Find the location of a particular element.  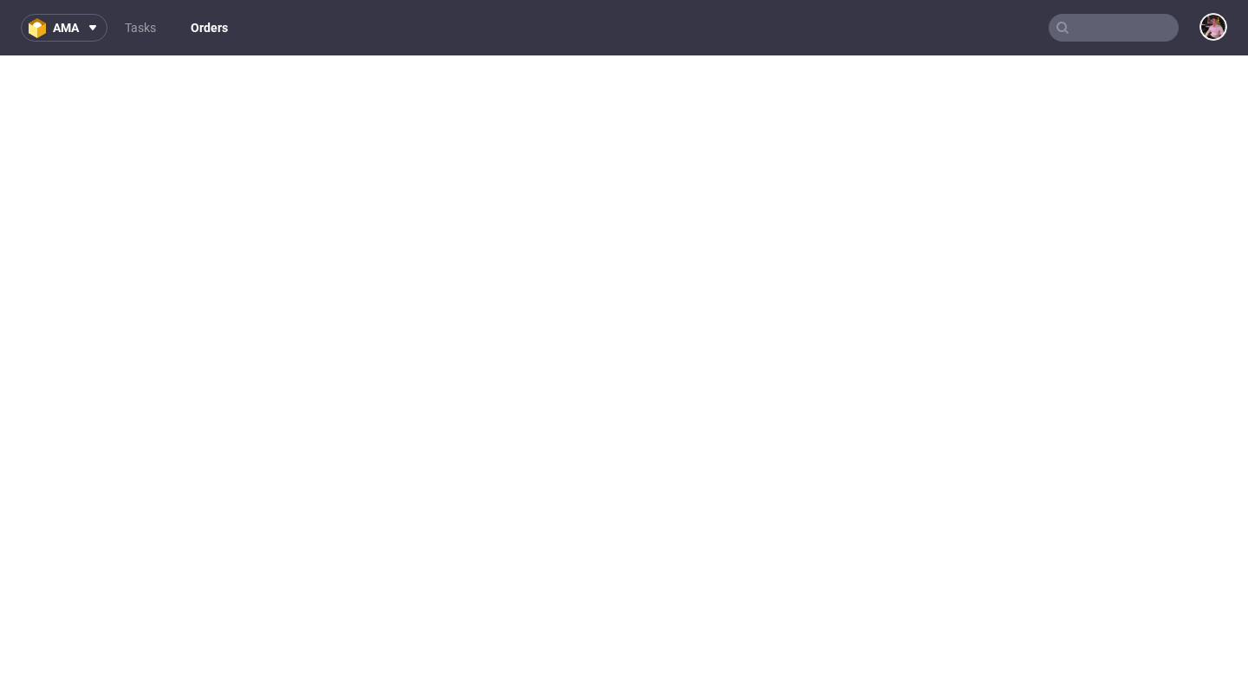

button: ama is located at coordinates (64, 28).